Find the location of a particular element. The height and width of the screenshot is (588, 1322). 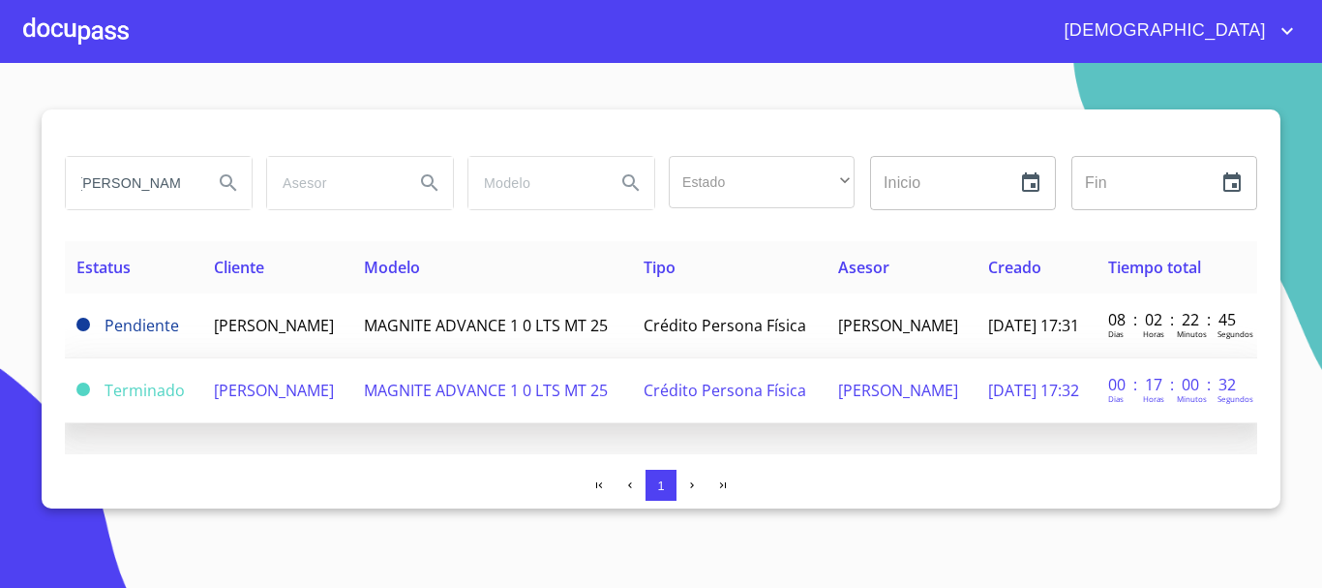

button: account of current user is located at coordinates (1174, 31).